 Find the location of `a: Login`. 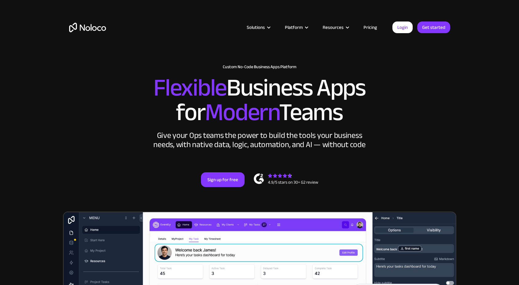

a: Login is located at coordinates (402, 27).